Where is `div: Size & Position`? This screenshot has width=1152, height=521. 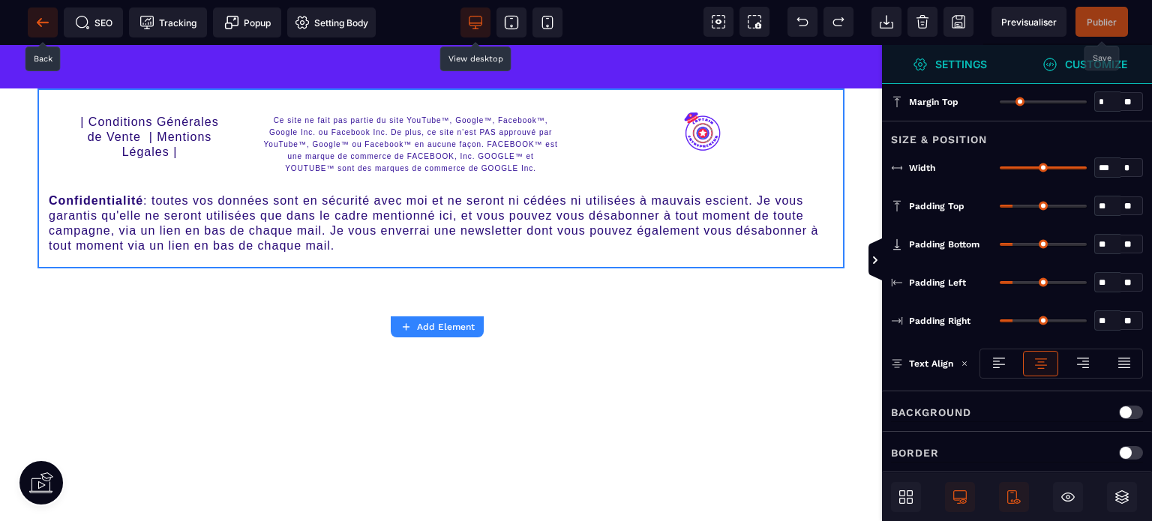
div: Size & Position is located at coordinates (1017, 134).